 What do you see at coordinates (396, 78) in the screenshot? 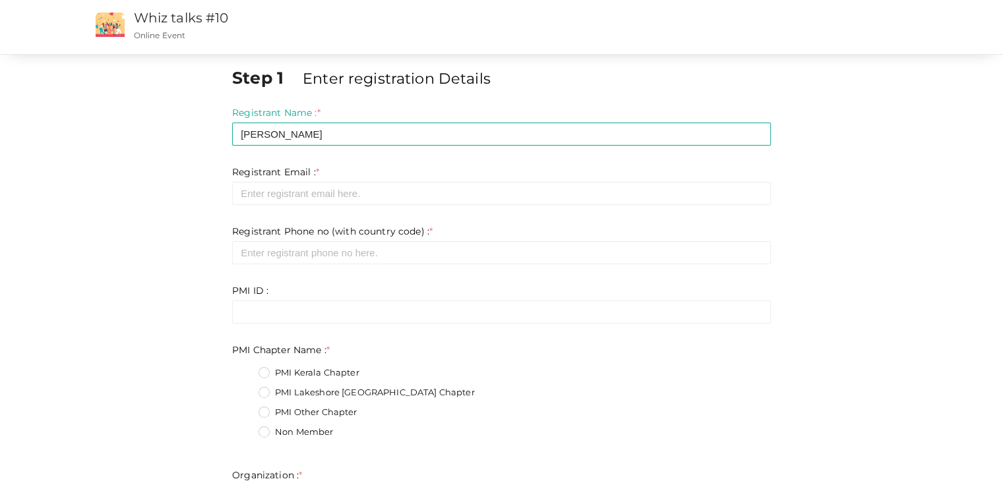
I see `label: Enter registration Details` at bounding box center [396, 78].